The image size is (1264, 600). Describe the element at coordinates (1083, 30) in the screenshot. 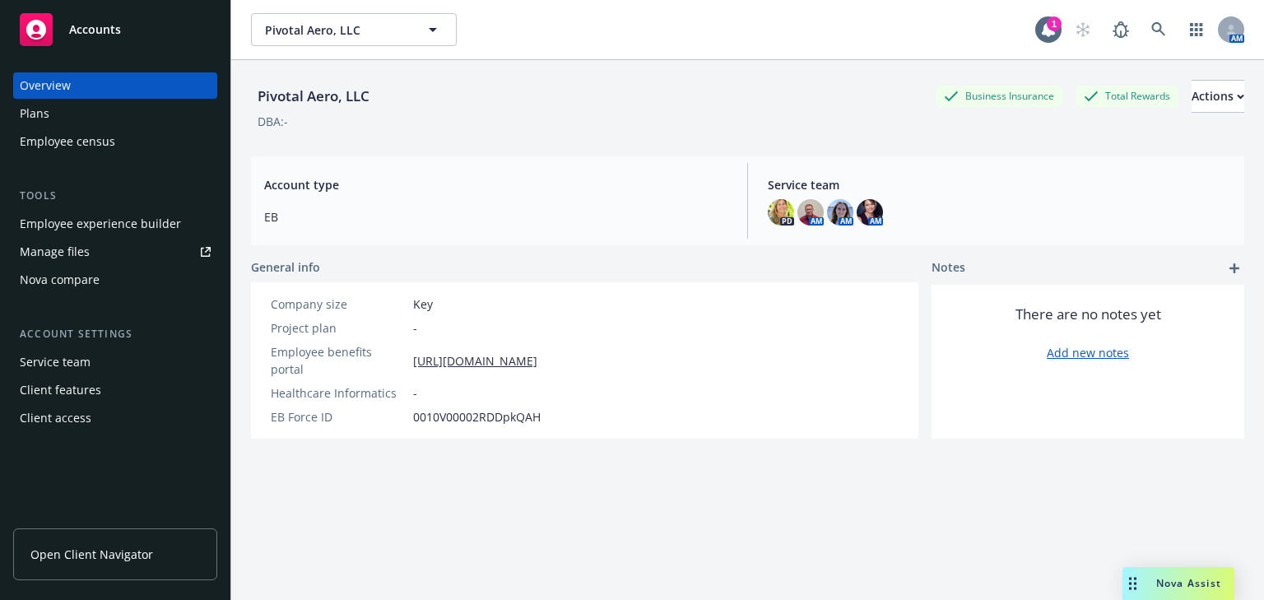

I see `a: Start snowing` at that location.